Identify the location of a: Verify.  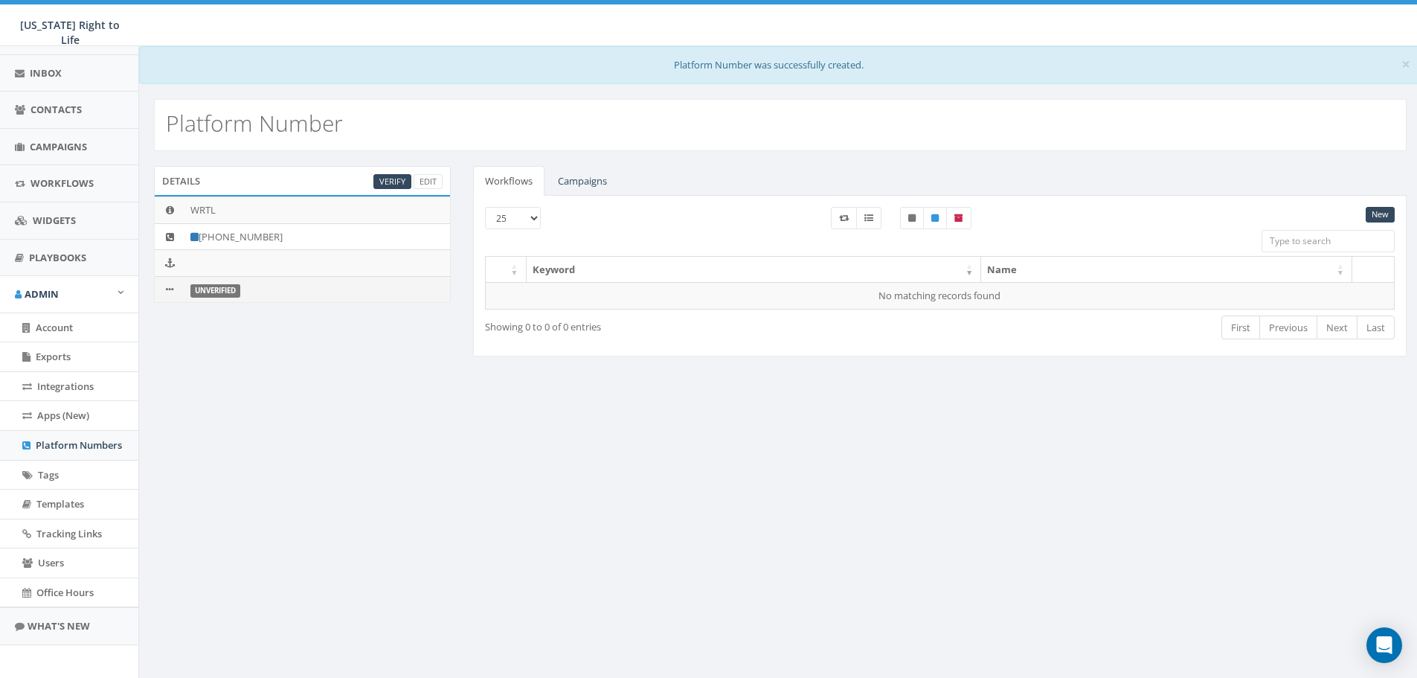
(392, 182).